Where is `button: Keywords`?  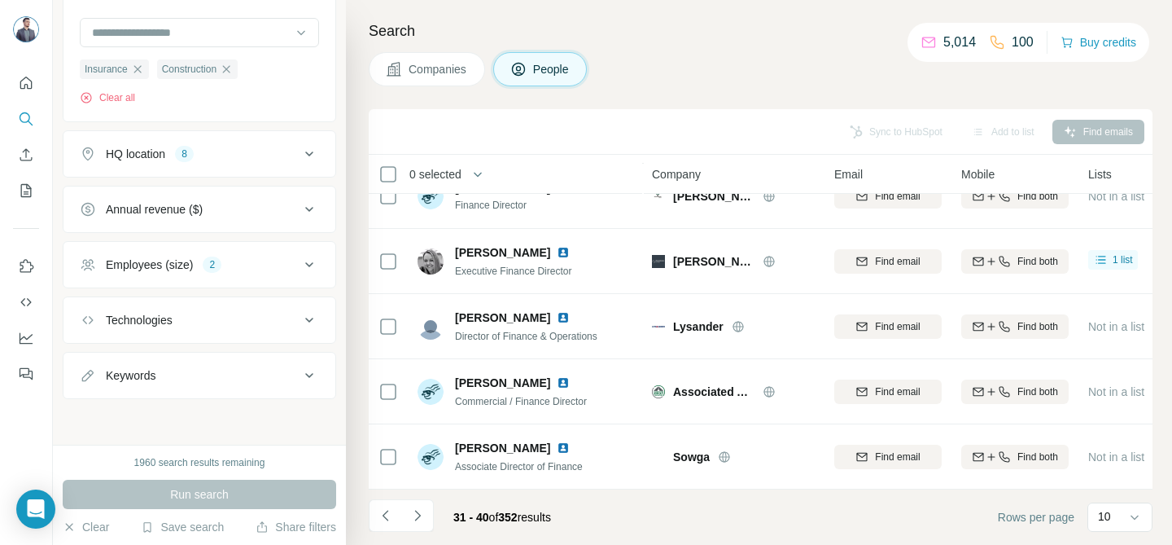
button: Keywords is located at coordinates (199, 375).